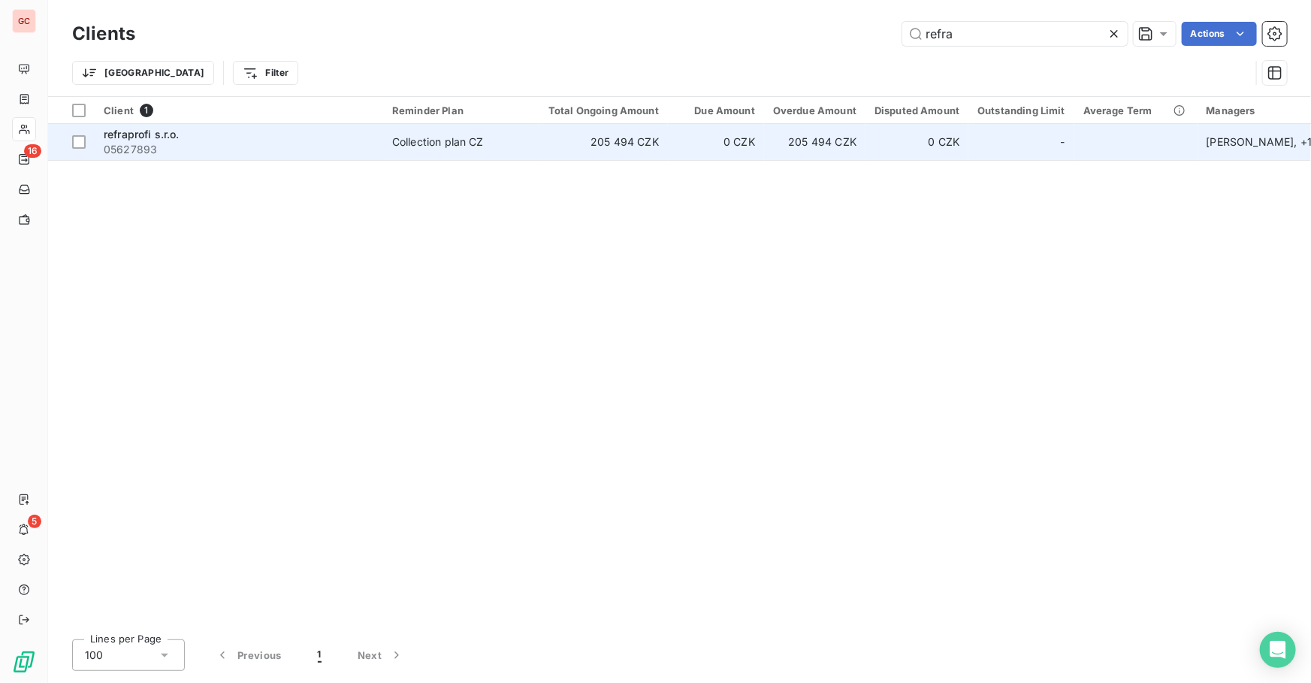  I want to click on div: Collection plan CZ, so click(438, 142).